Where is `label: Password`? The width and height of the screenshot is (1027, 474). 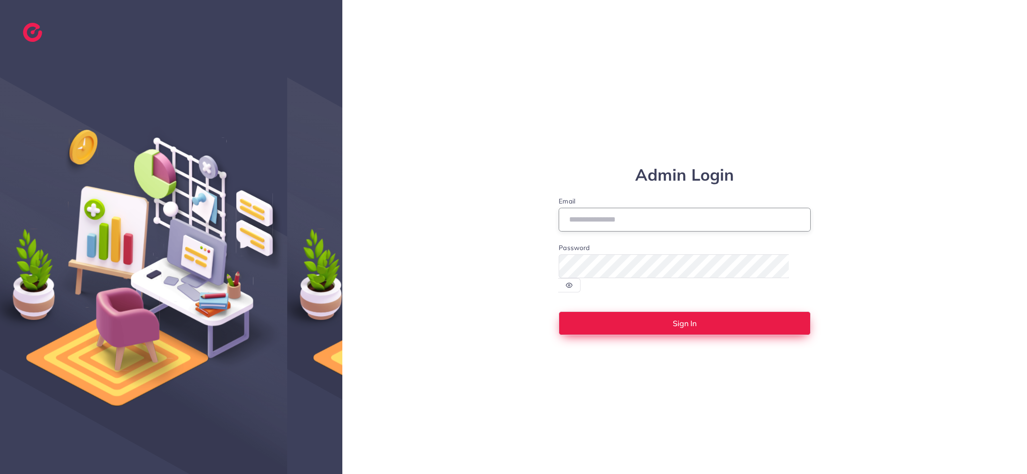
label: Password is located at coordinates (574, 248).